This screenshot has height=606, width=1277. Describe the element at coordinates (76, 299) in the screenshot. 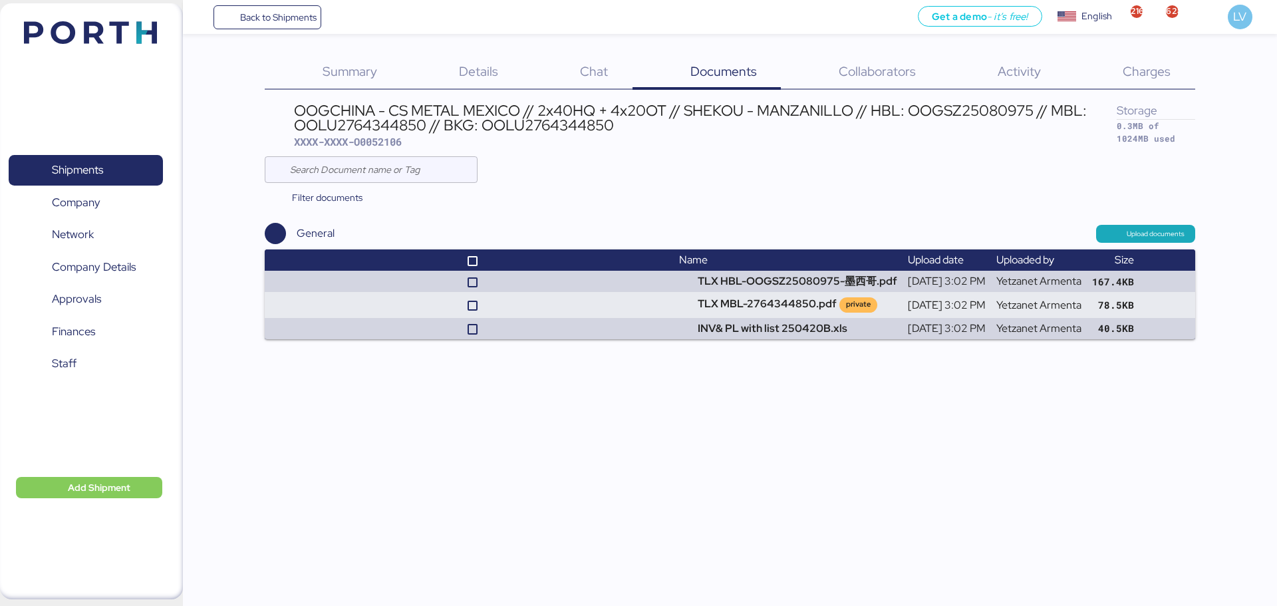

I see `span: Approvals` at that location.